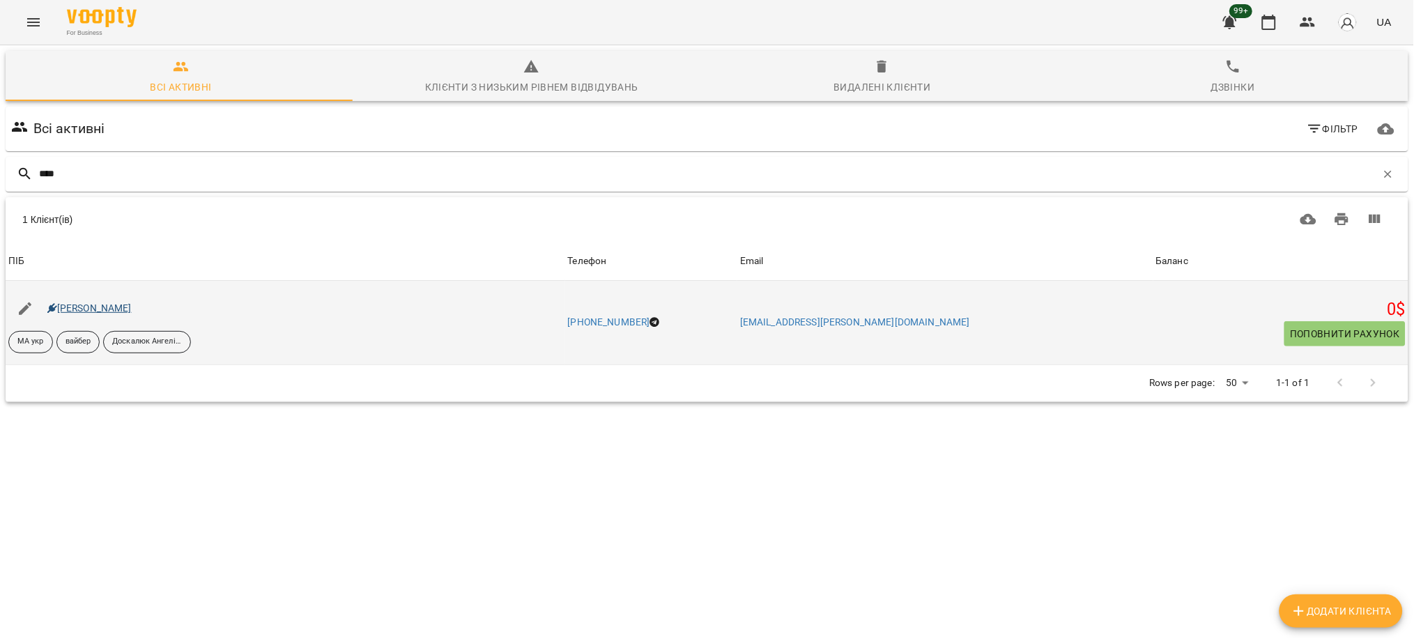  What do you see at coordinates (181, 87) in the screenshot?
I see `div: Всі активні` at bounding box center [181, 87].